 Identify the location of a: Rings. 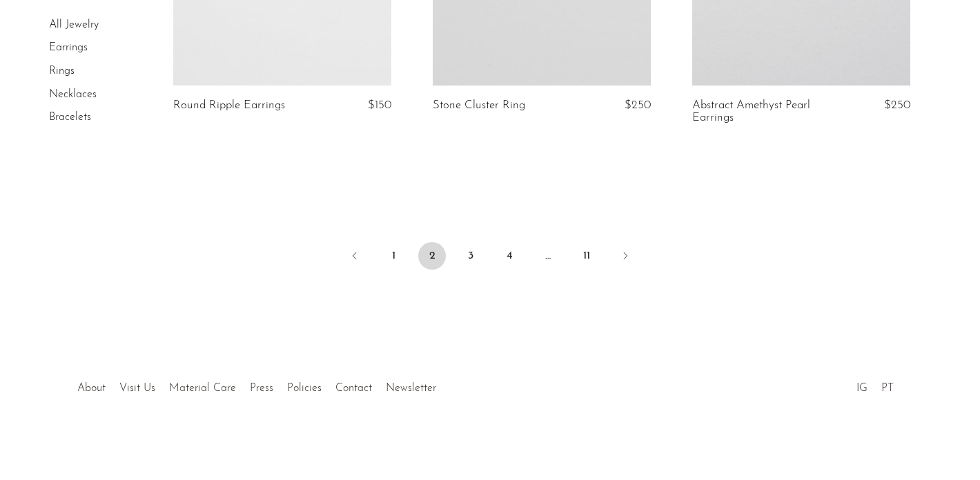
(61, 71).